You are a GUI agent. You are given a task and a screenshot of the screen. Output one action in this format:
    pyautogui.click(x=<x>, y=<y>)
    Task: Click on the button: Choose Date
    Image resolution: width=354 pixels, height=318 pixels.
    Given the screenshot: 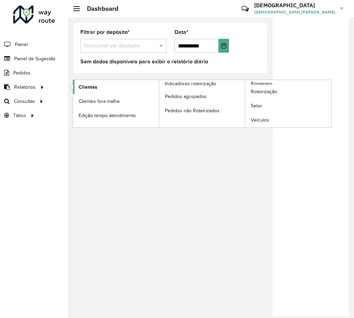 What is the action you would take?
    pyautogui.click(x=224, y=46)
    